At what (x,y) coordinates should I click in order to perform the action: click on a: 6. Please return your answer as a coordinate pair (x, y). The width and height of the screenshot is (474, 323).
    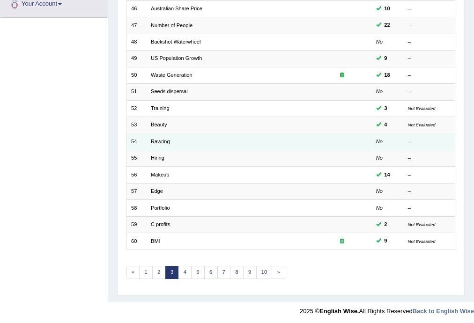
    Looking at the image, I should click on (211, 273).